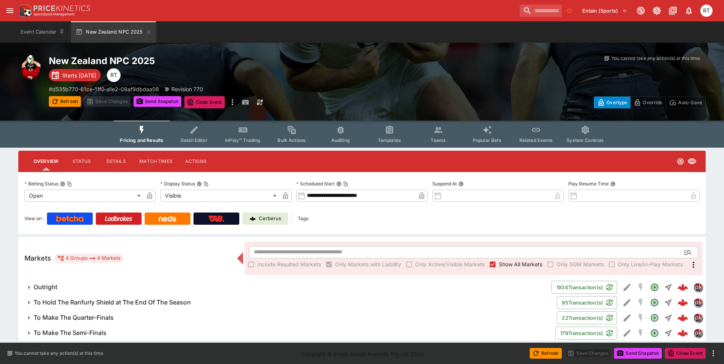 The width and height of the screenshot is (724, 364). I want to click on button: Play Resume Time, so click(613, 184).